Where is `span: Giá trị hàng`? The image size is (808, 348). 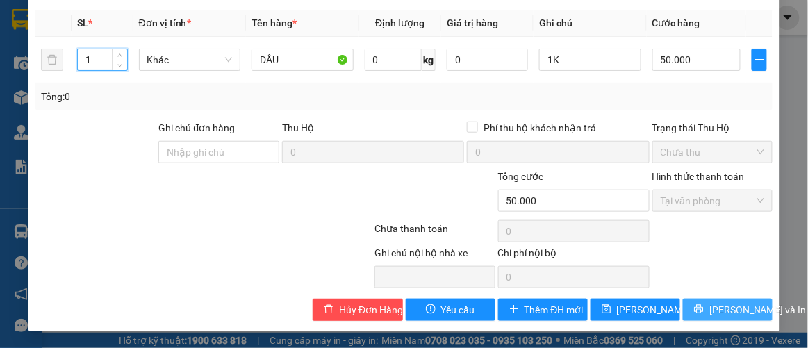 span: Giá trị hàng is located at coordinates (472, 23).